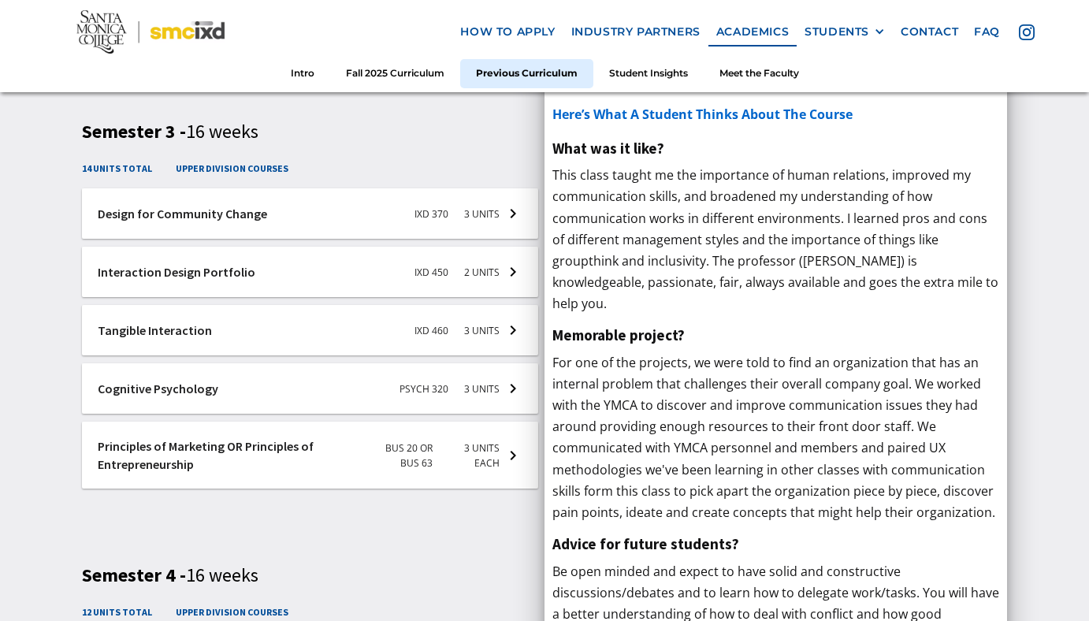 The width and height of the screenshot is (1089, 621). I want to click on h3: Semester 3 -, so click(545, 132).